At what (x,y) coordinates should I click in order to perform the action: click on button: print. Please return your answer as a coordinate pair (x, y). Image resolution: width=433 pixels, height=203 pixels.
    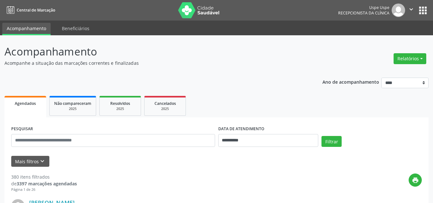
    Looking at the image, I should click on (415, 180).